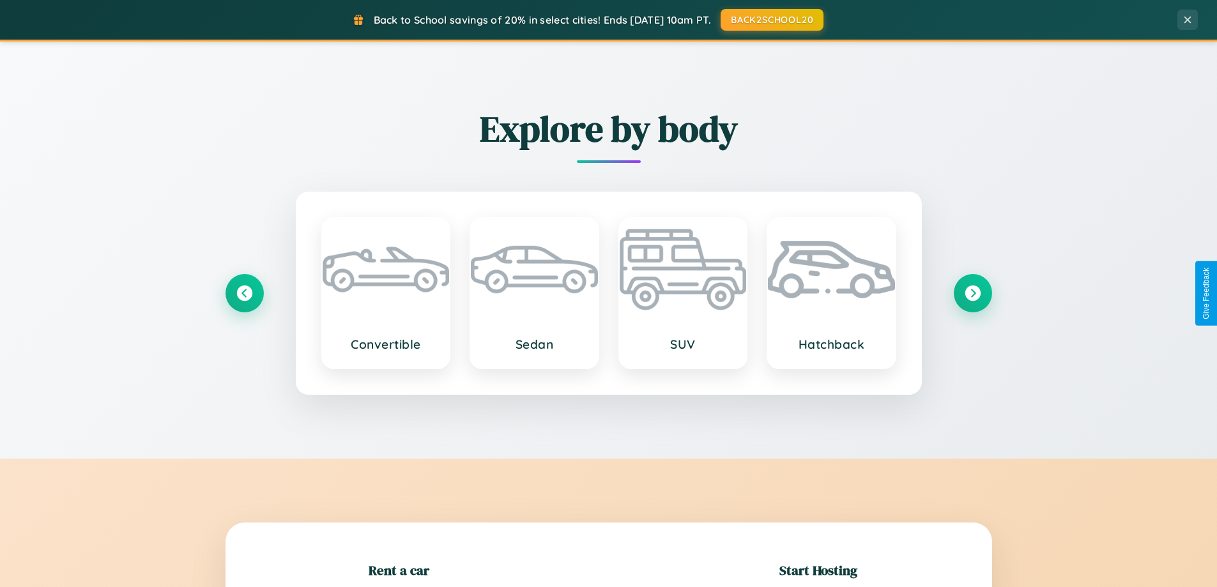 The width and height of the screenshot is (1217, 587). What do you see at coordinates (772, 20) in the screenshot?
I see `button: BACK2SCHOOL20` at bounding box center [772, 20].